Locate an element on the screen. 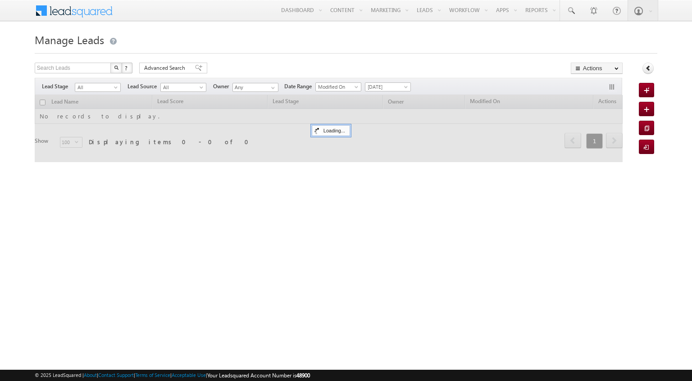  span: Owner is located at coordinates (223, 86).